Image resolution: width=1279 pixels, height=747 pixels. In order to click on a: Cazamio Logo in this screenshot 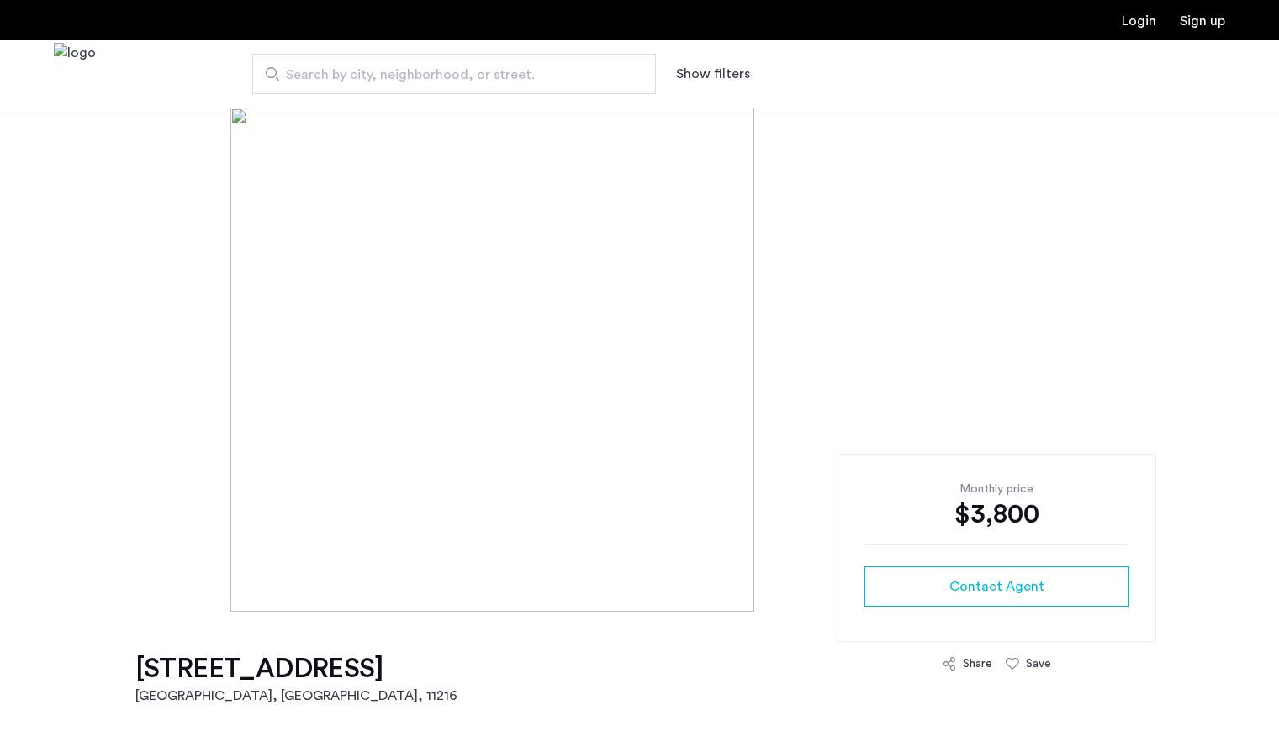, I will do `click(75, 74)`.